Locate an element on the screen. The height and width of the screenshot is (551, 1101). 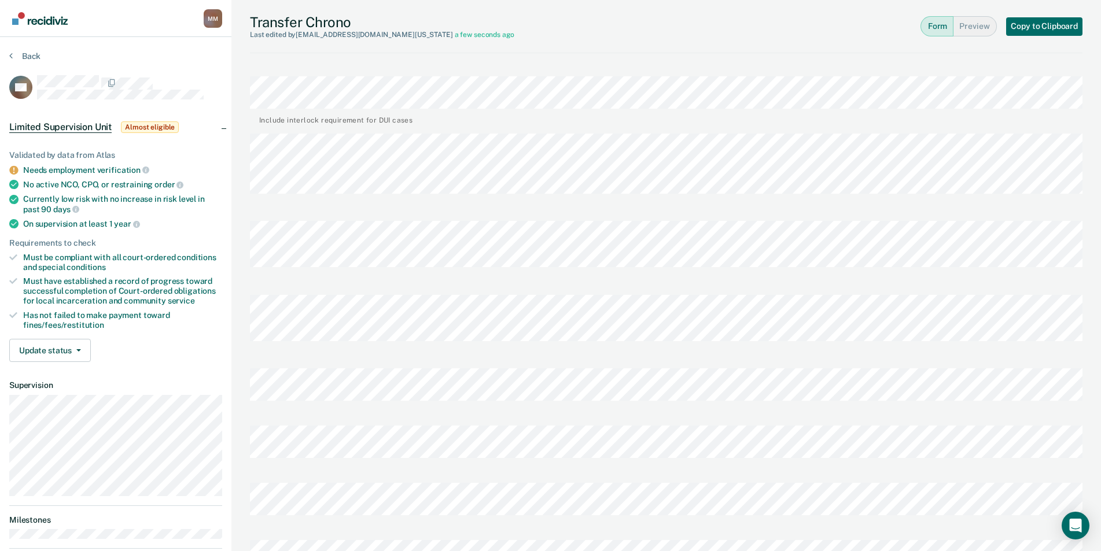
div: Currently low risk with no increase in risk level in past 90 is located at coordinates (123, 204).